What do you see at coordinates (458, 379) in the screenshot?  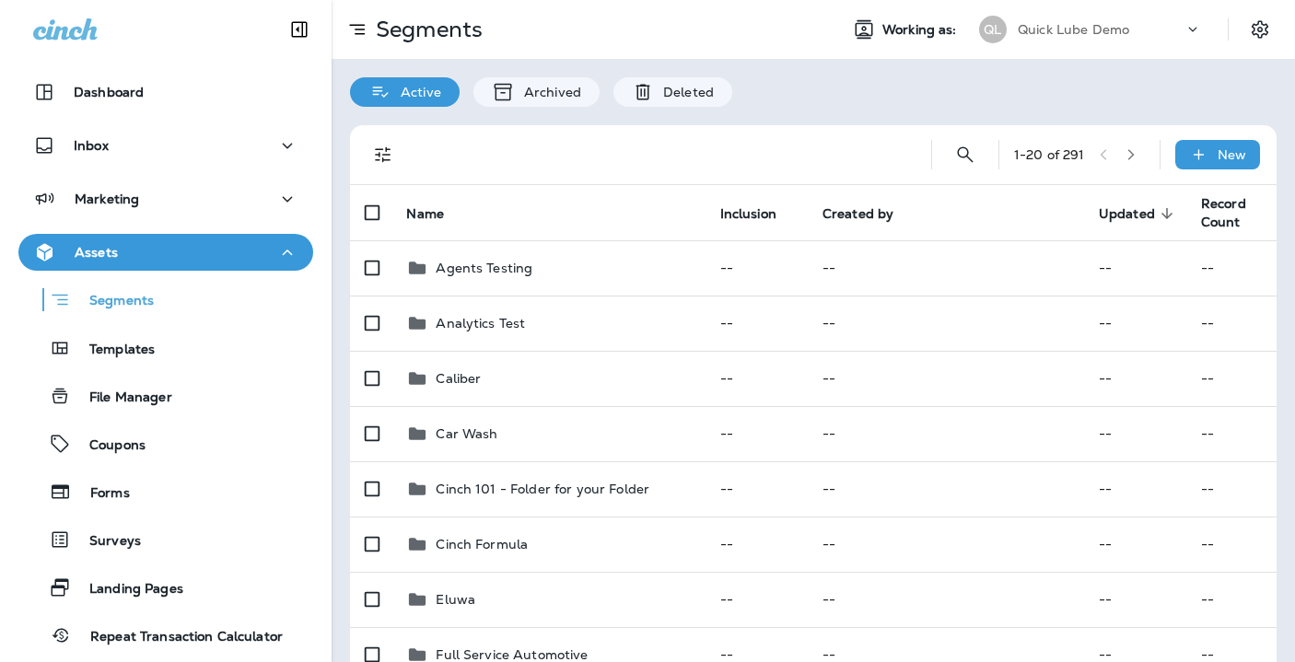 I see `p: Caliber` at bounding box center [458, 379].